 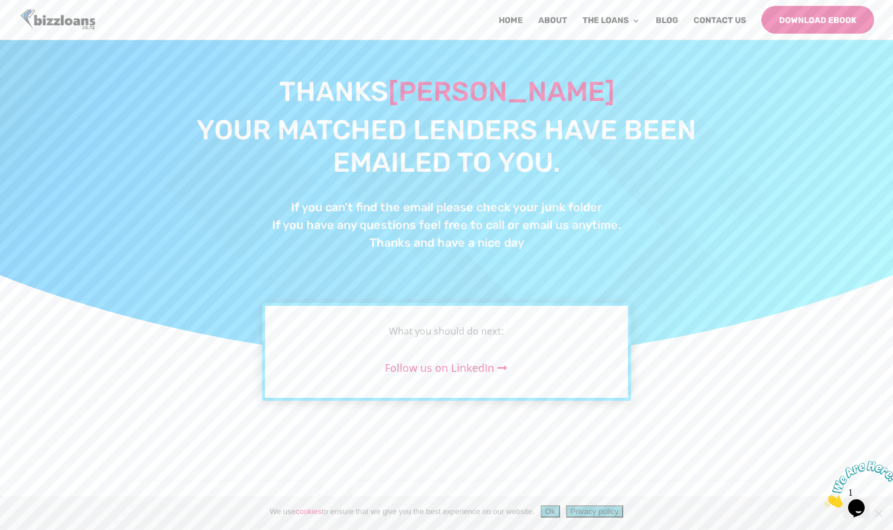 I want to click on a: About, so click(x=553, y=25).